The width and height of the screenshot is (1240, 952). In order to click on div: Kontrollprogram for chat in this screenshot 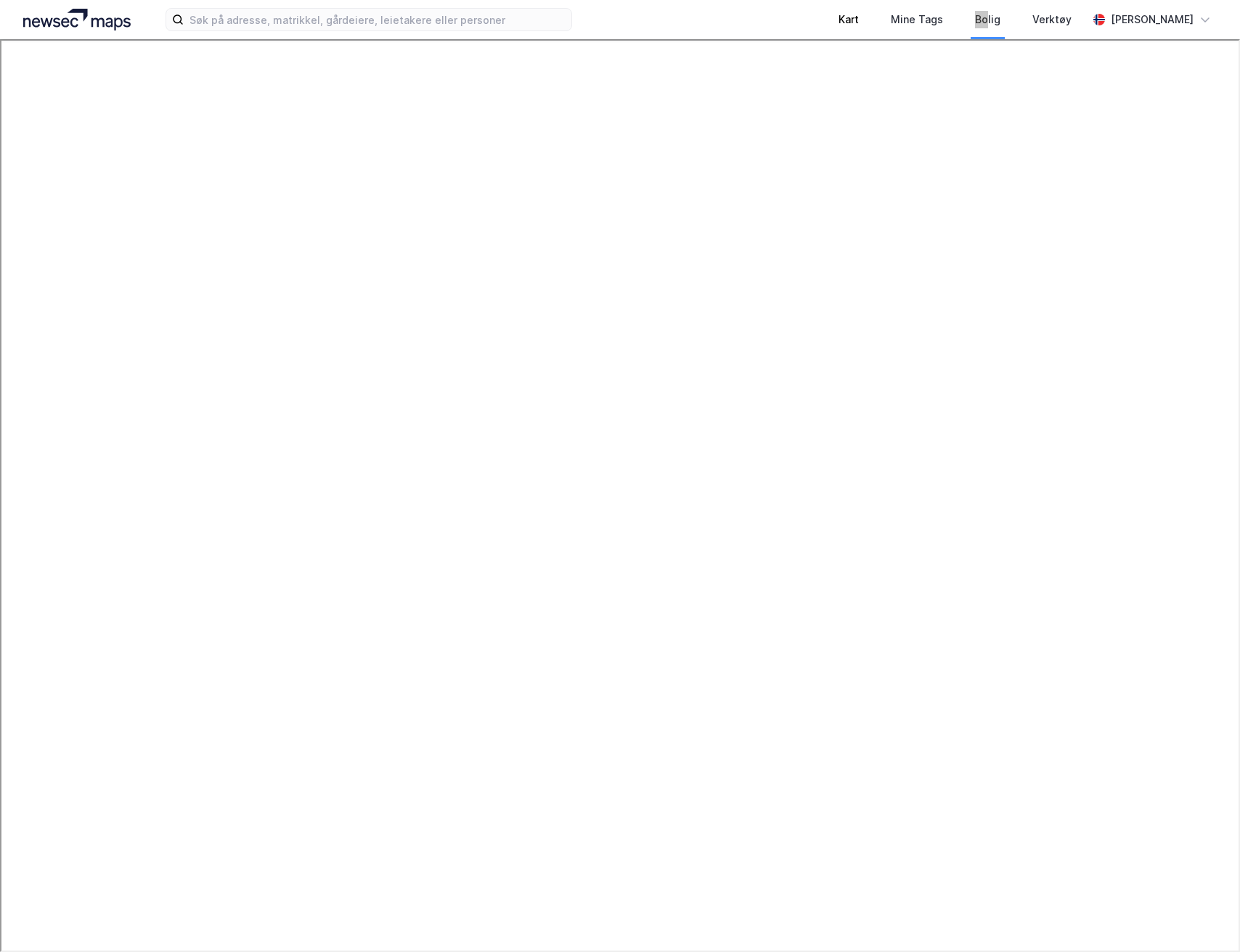, I will do `click(1203, 918)`.